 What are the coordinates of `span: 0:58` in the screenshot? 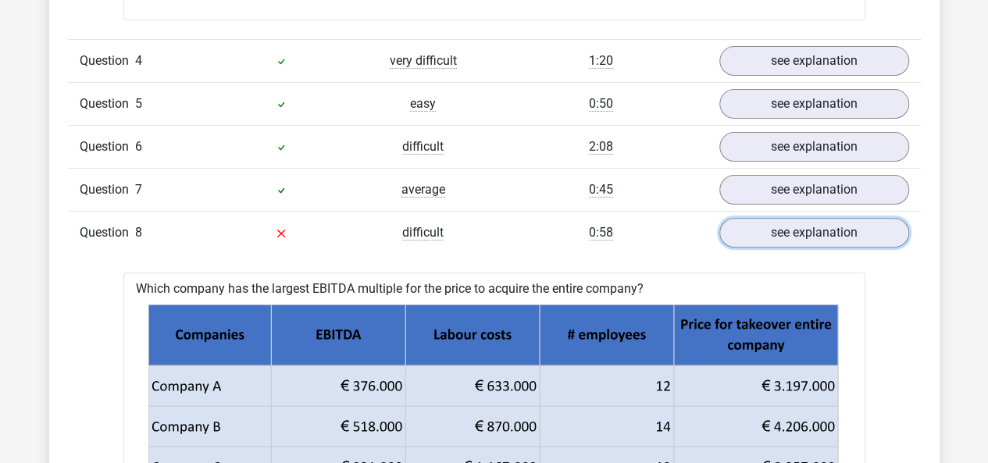 It's located at (600, 233).